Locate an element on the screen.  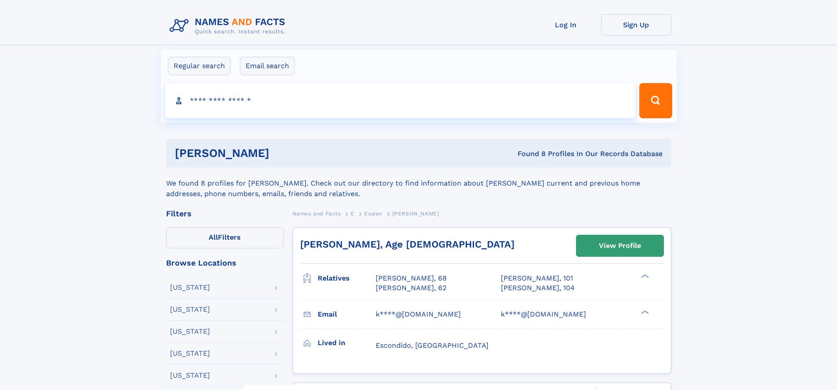
a: Essien is located at coordinates (373, 213).